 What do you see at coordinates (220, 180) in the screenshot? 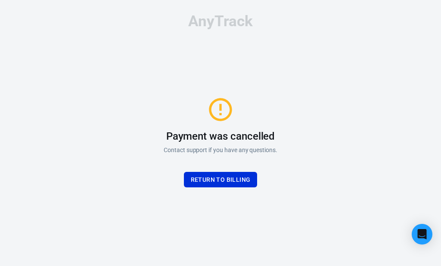
I see `a: Return to billing` at bounding box center [220, 180].